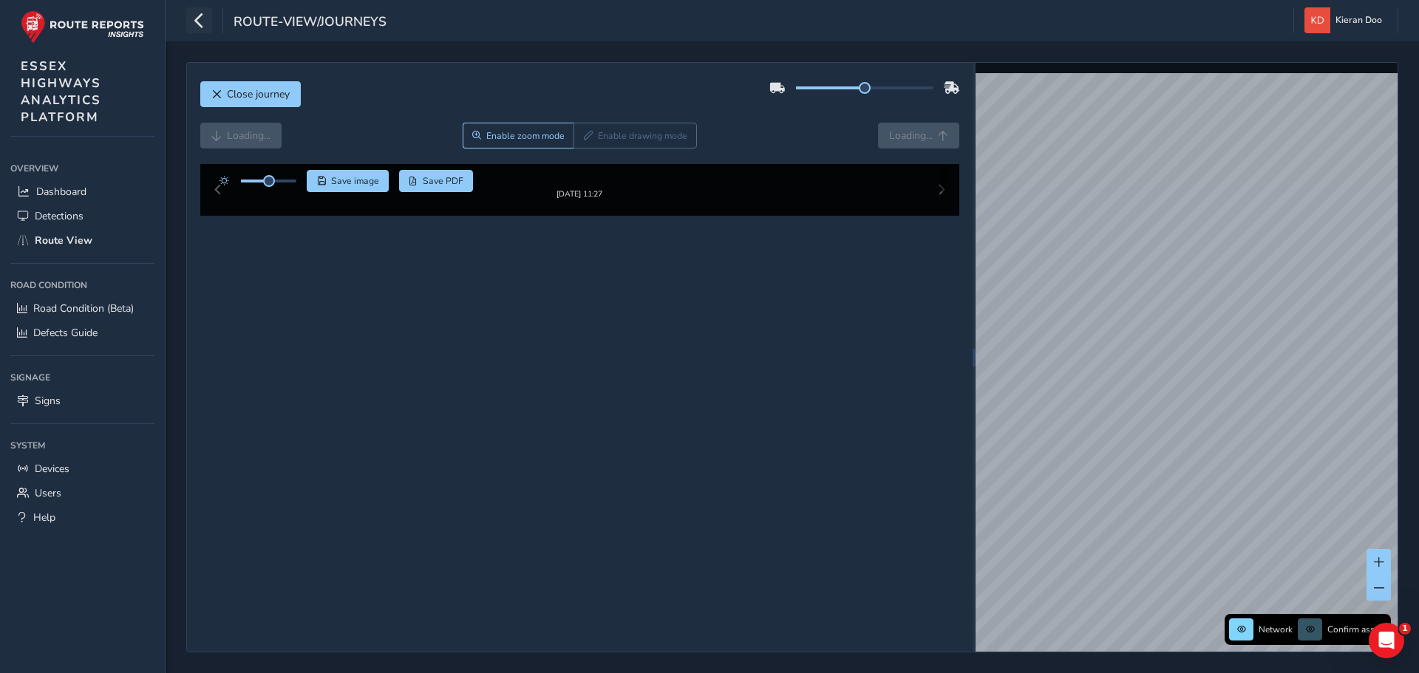  I want to click on a: Users, so click(82, 493).